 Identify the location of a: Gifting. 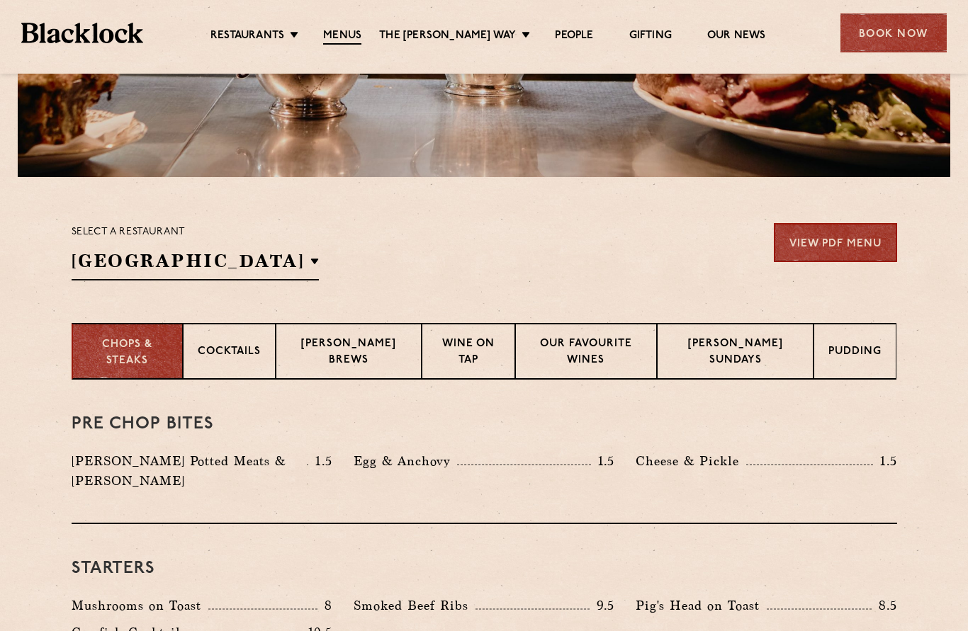
(650, 36).